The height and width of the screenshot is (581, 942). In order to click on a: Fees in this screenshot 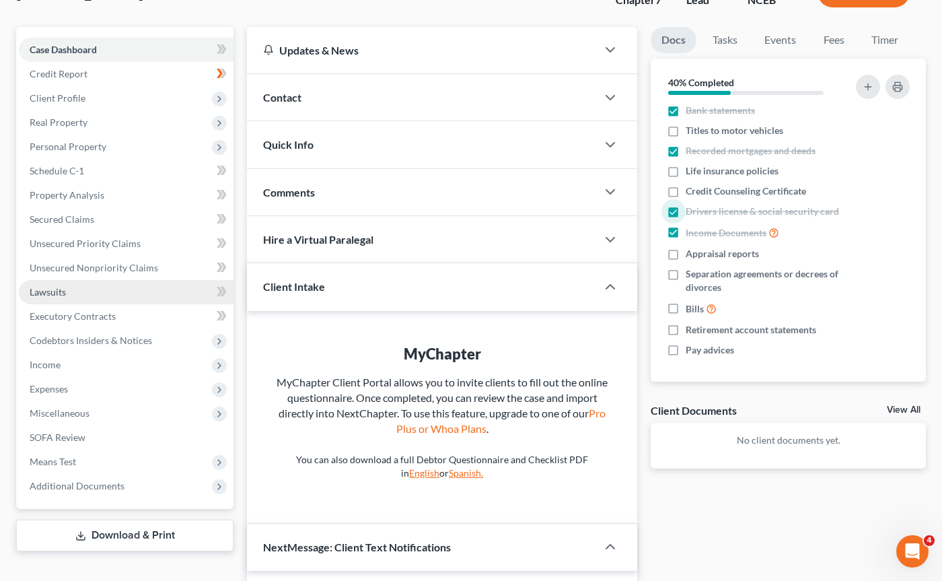, I will do `click(834, 40)`.